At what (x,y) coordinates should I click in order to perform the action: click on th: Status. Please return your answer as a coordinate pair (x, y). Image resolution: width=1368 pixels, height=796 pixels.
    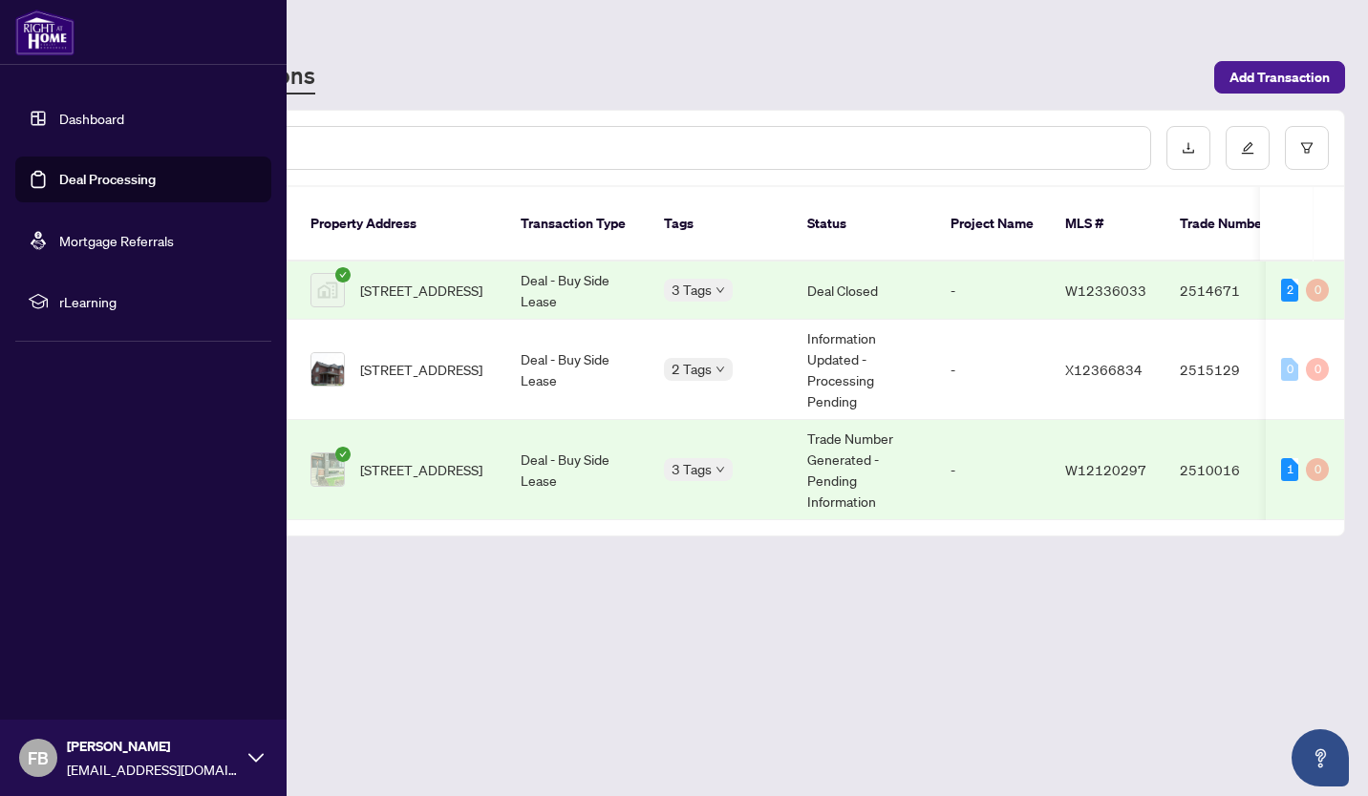
    Looking at the image, I should click on (863, 224).